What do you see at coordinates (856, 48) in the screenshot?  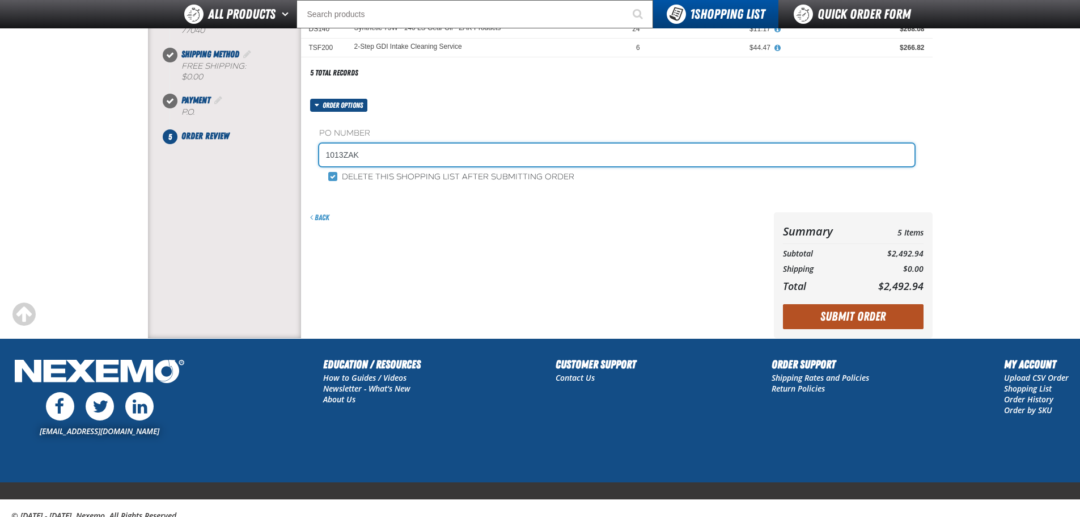 I see `div: $266.82` at bounding box center [856, 48].